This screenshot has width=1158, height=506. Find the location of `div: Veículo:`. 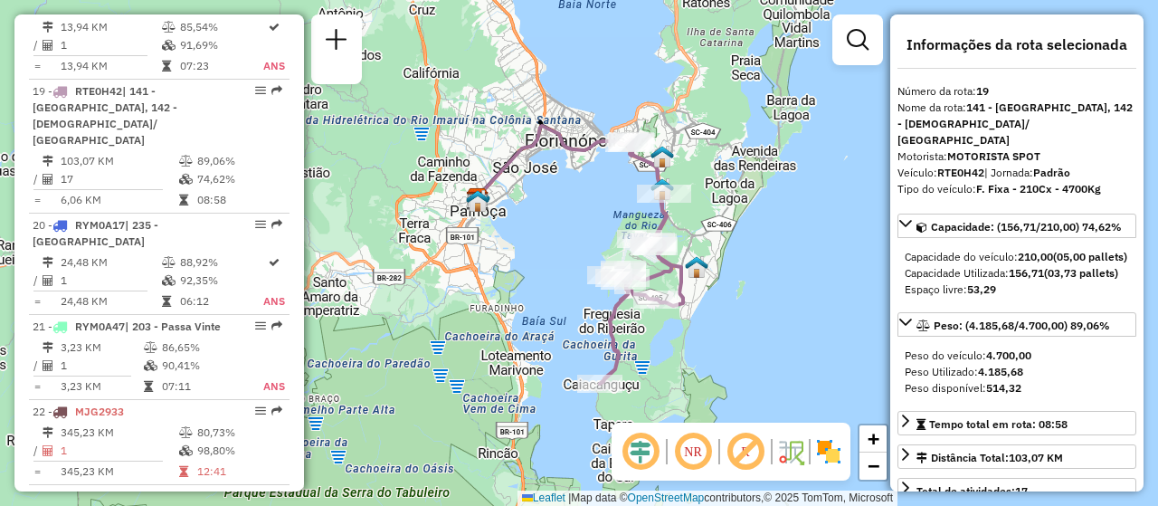

div: Veículo: is located at coordinates (1017, 173).